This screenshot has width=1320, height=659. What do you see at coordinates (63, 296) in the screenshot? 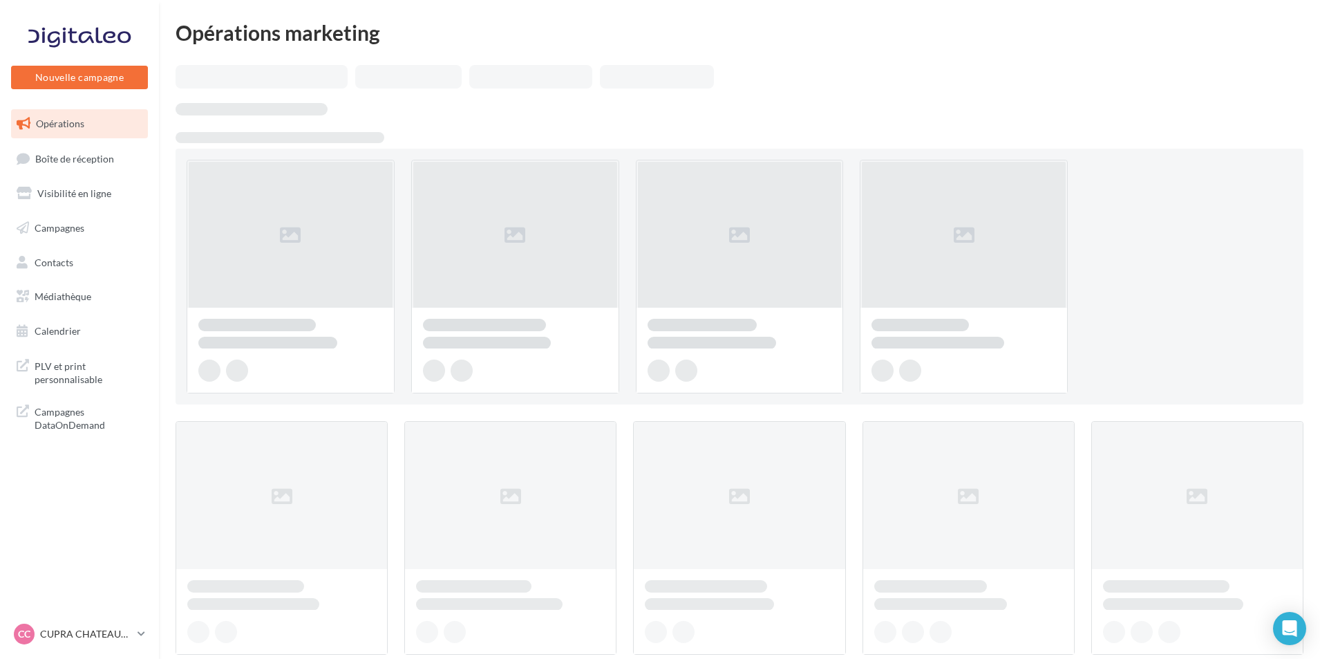
I see `span: Médiathèque` at bounding box center [63, 296].